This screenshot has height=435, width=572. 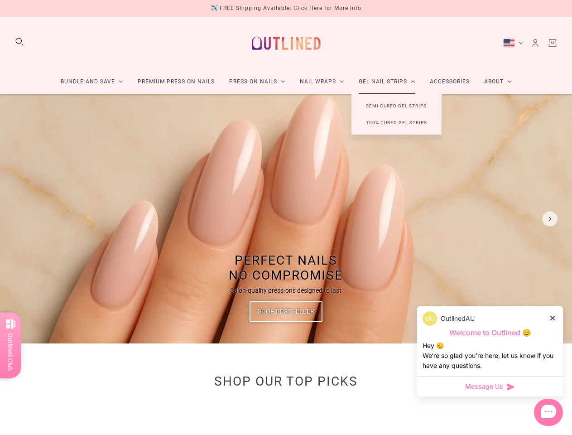 I want to click on a: Accessories, so click(x=450, y=82).